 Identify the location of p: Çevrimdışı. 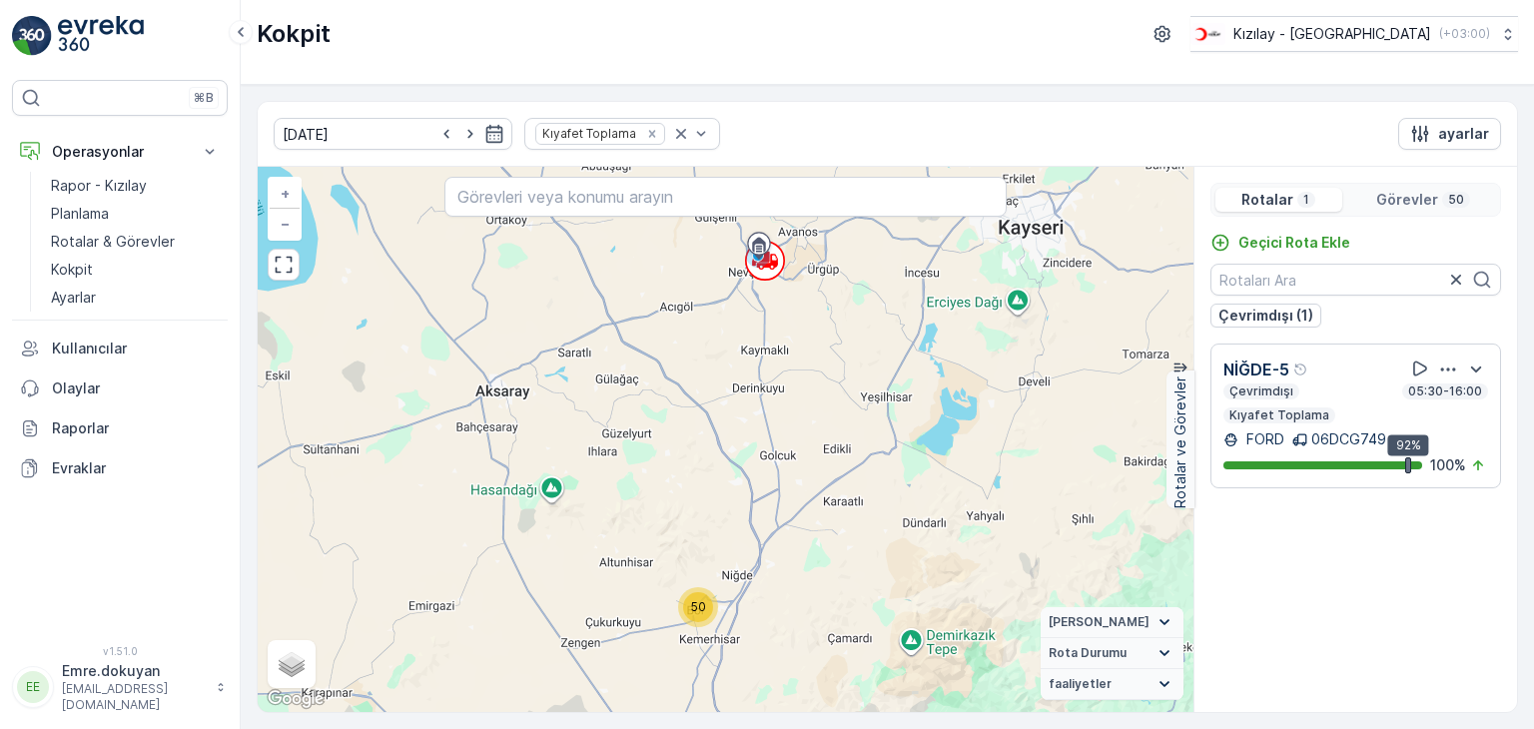
(1261, 391).